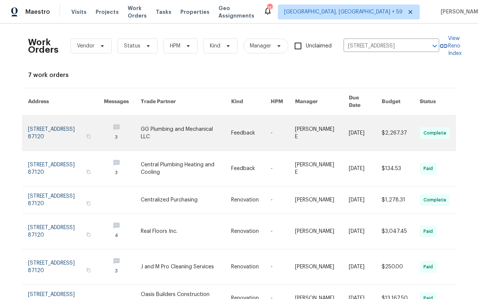  What do you see at coordinates (137, 12) in the screenshot?
I see `span: Work Orders` at bounding box center [137, 12].